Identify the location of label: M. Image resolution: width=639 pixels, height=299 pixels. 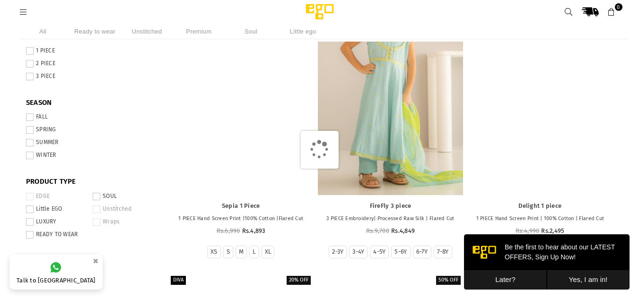
(241, 252).